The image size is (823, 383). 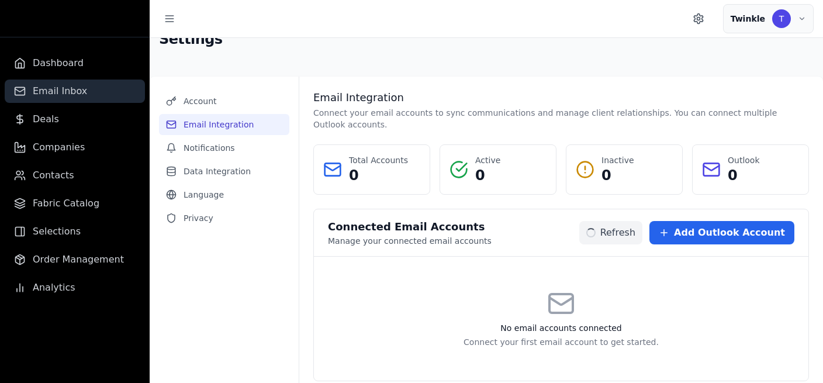 I want to click on button: Language, so click(x=224, y=195).